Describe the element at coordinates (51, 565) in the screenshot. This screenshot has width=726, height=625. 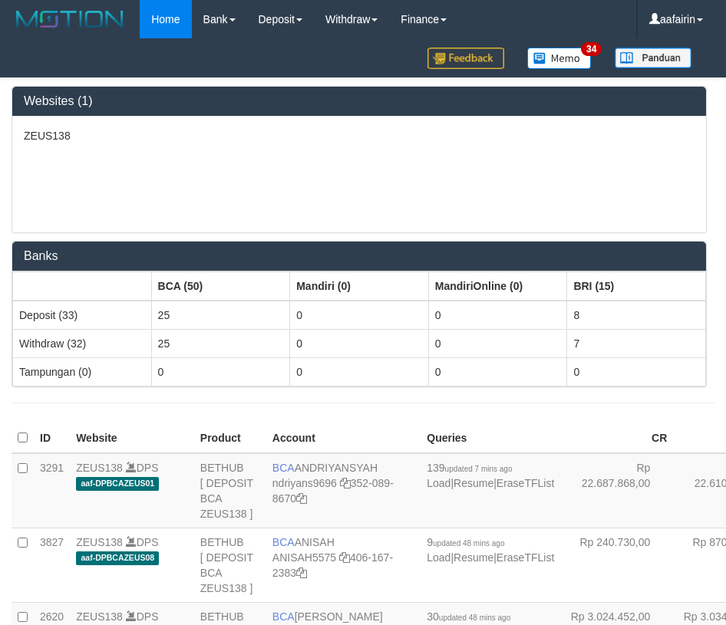
I see `td: 3827` at that location.